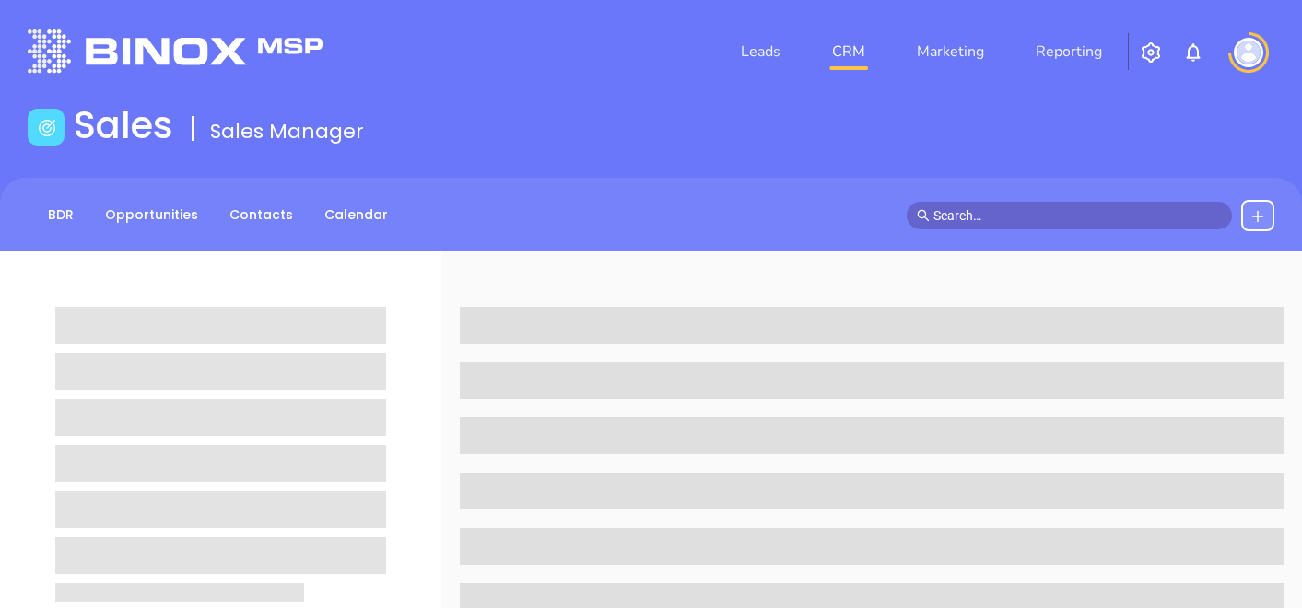 The height and width of the screenshot is (608, 1302). Describe the element at coordinates (1151, 53) in the screenshot. I see `img: iconSetting` at that location.